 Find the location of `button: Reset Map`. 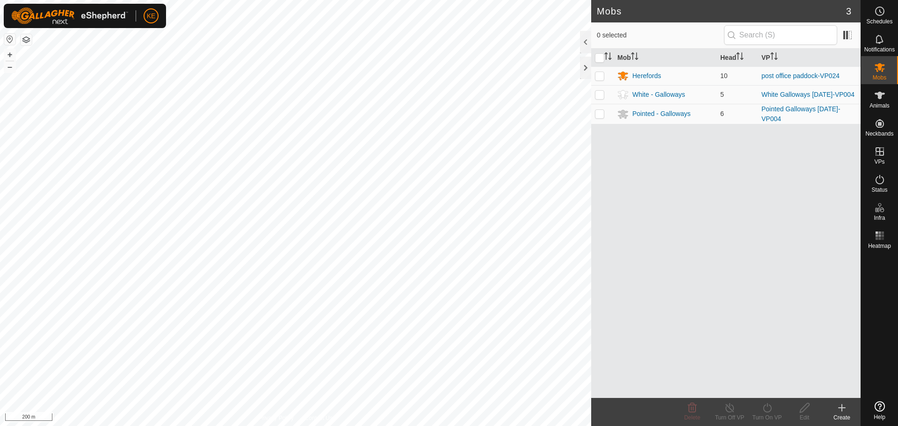

button: Reset Map is located at coordinates (10, 39).